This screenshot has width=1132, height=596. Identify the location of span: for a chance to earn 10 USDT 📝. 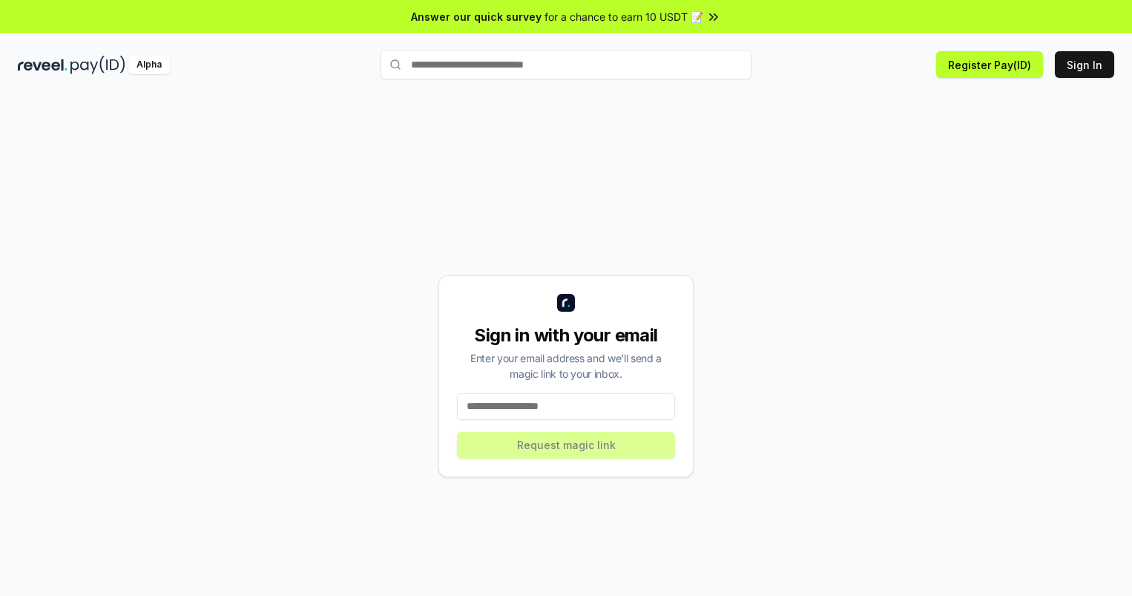
(624, 16).